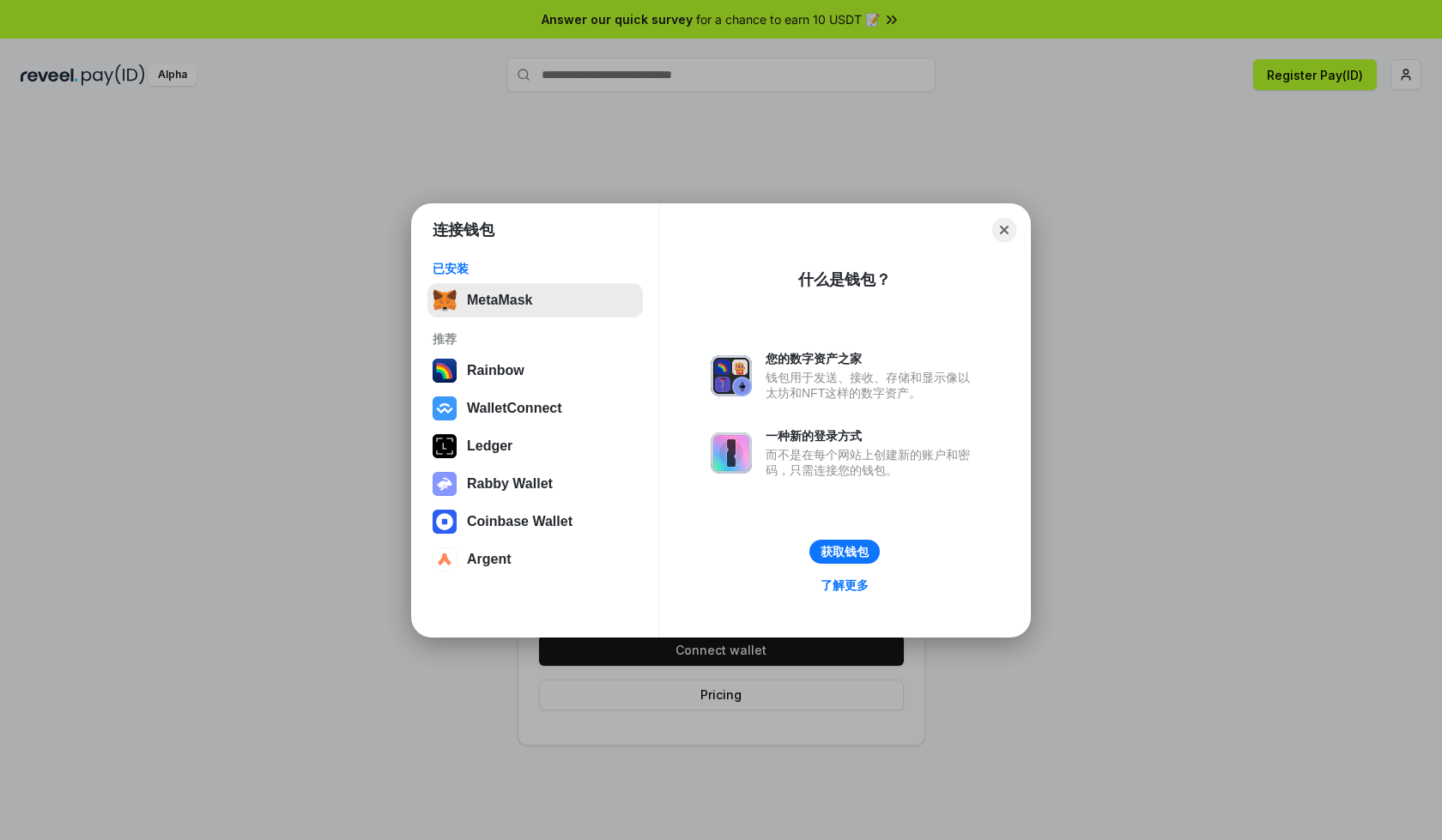 This screenshot has width=1442, height=840. I want to click on button: WalletConnect, so click(535, 409).